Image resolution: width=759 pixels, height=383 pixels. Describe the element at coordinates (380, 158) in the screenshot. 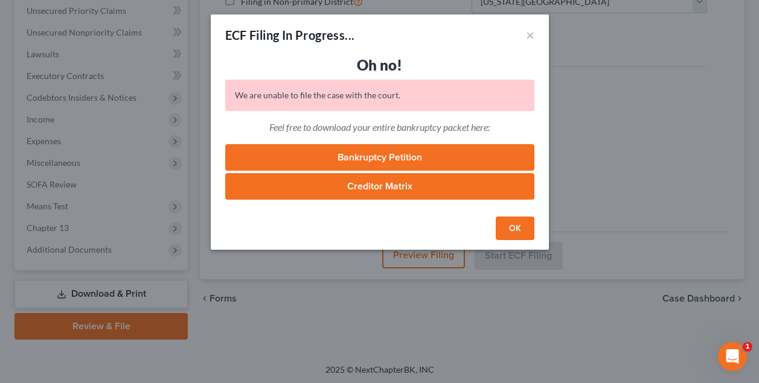

I see `a: Bankruptcy Petition` at that location.